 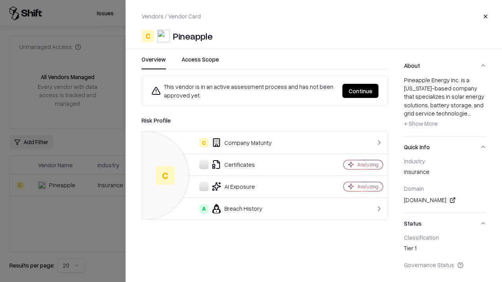 What do you see at coordinates (445, 185) in the screenshot?
I see `div: Quick Info` at bounding box center [445, 185].